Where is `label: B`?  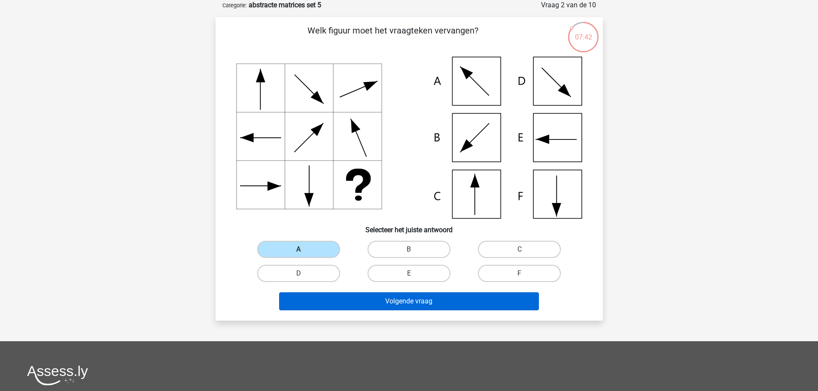 label: B is located at coordinates (409, 249).